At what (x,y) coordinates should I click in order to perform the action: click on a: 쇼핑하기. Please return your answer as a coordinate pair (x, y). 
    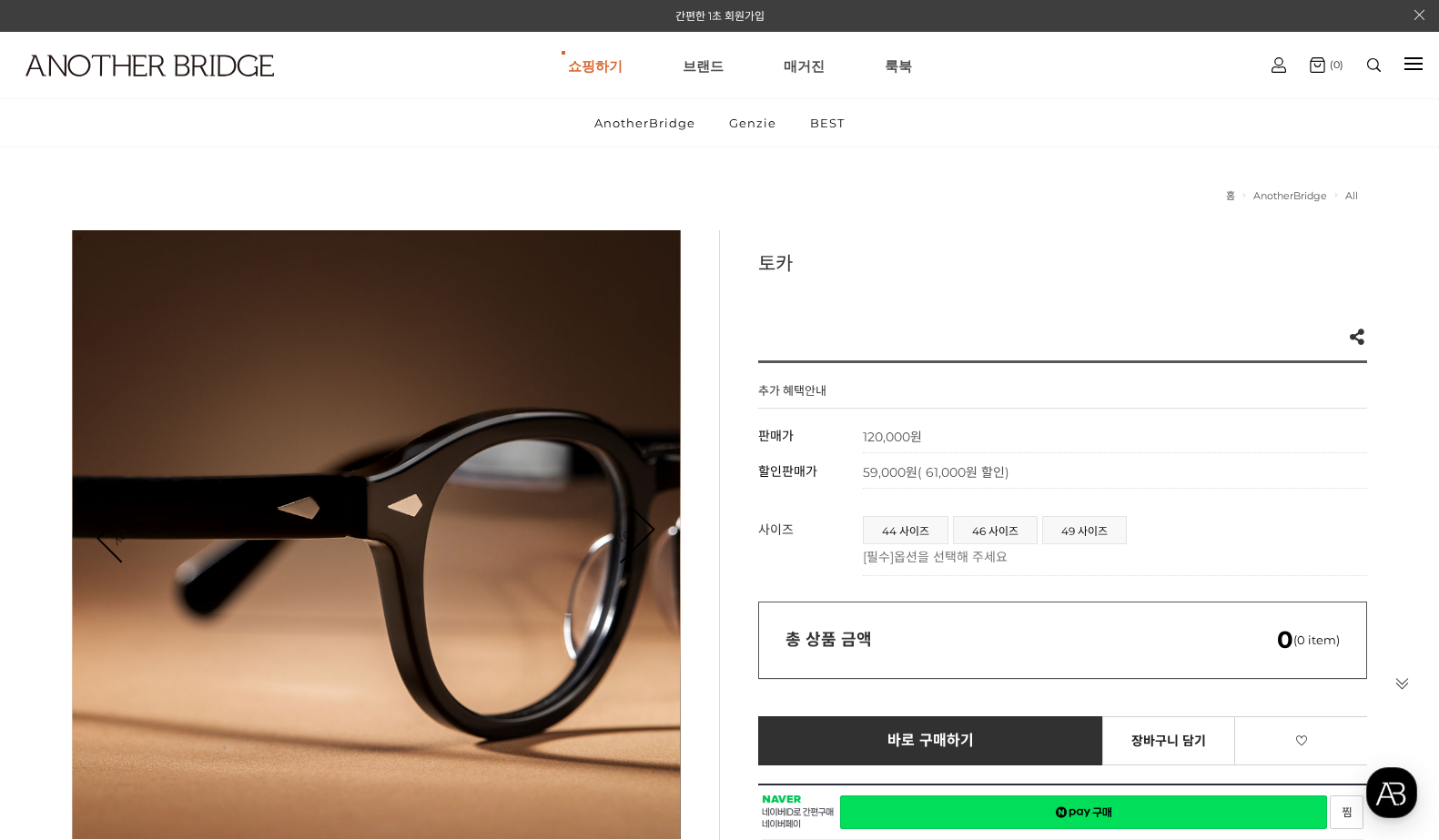
    Looking at the image, I should click on (595, 65).